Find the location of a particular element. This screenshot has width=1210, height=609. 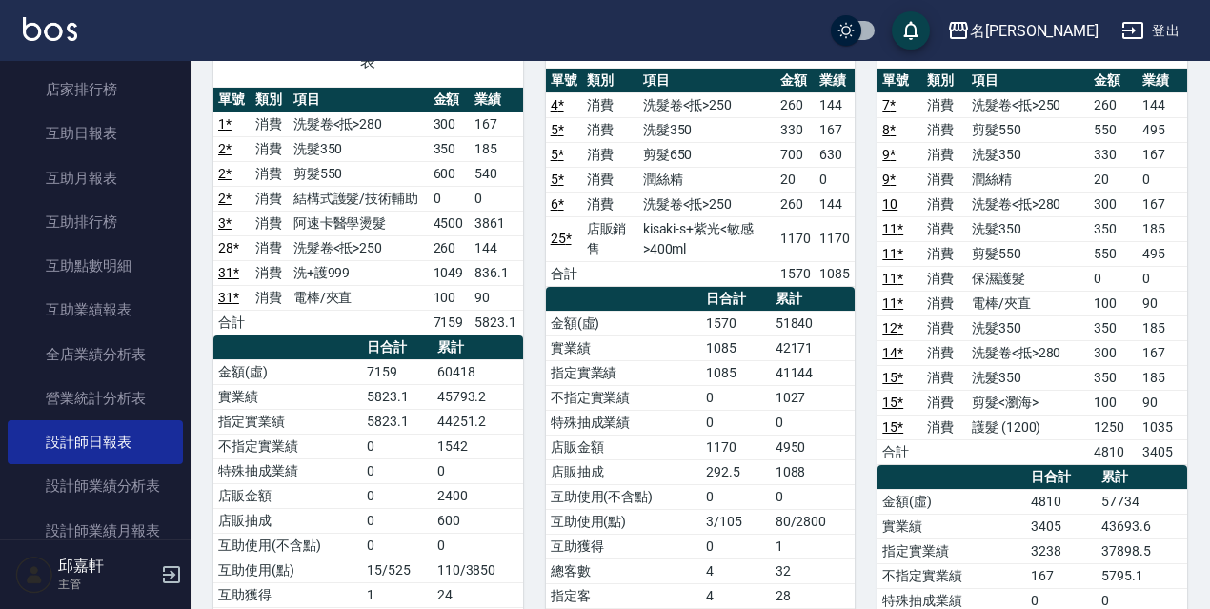

td: 剪髮650 is located at coordinates (707, 154).